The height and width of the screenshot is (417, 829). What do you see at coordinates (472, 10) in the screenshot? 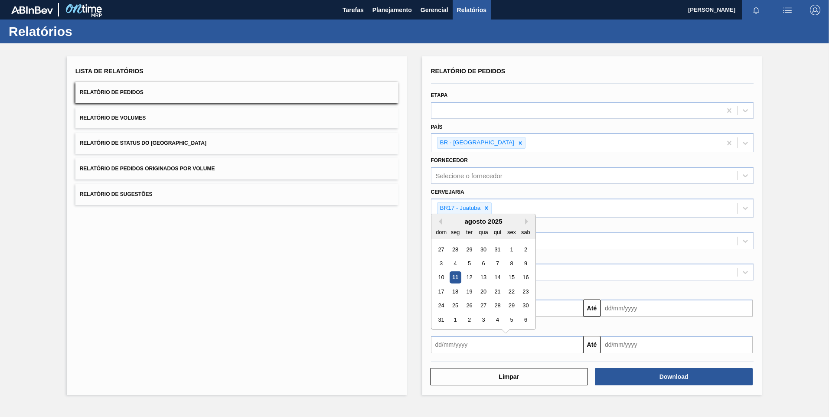
I see `span: Relatórios` at bounding box center [472, 10].